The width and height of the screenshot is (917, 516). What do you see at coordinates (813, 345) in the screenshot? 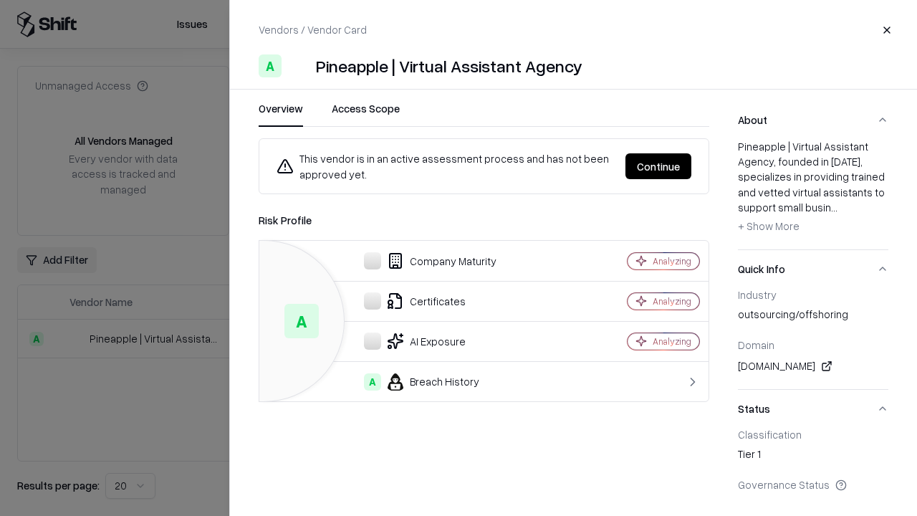
I see `div: Domain` at bounding box center [813, 345].